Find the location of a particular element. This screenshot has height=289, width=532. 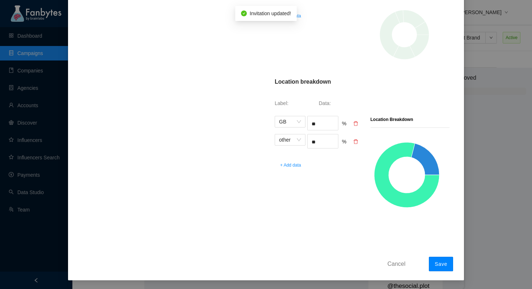

button: + Add data is located at coordinates (290, 165).